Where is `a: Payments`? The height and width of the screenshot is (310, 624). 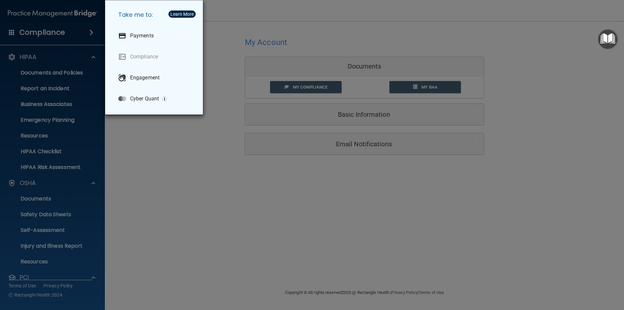 a: Payments is located at coordinates (155, 36).